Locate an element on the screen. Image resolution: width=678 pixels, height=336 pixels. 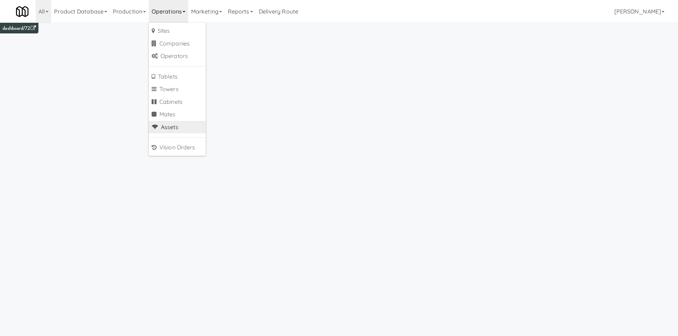
a: Vision Orders is located at coordinates (177, 148).